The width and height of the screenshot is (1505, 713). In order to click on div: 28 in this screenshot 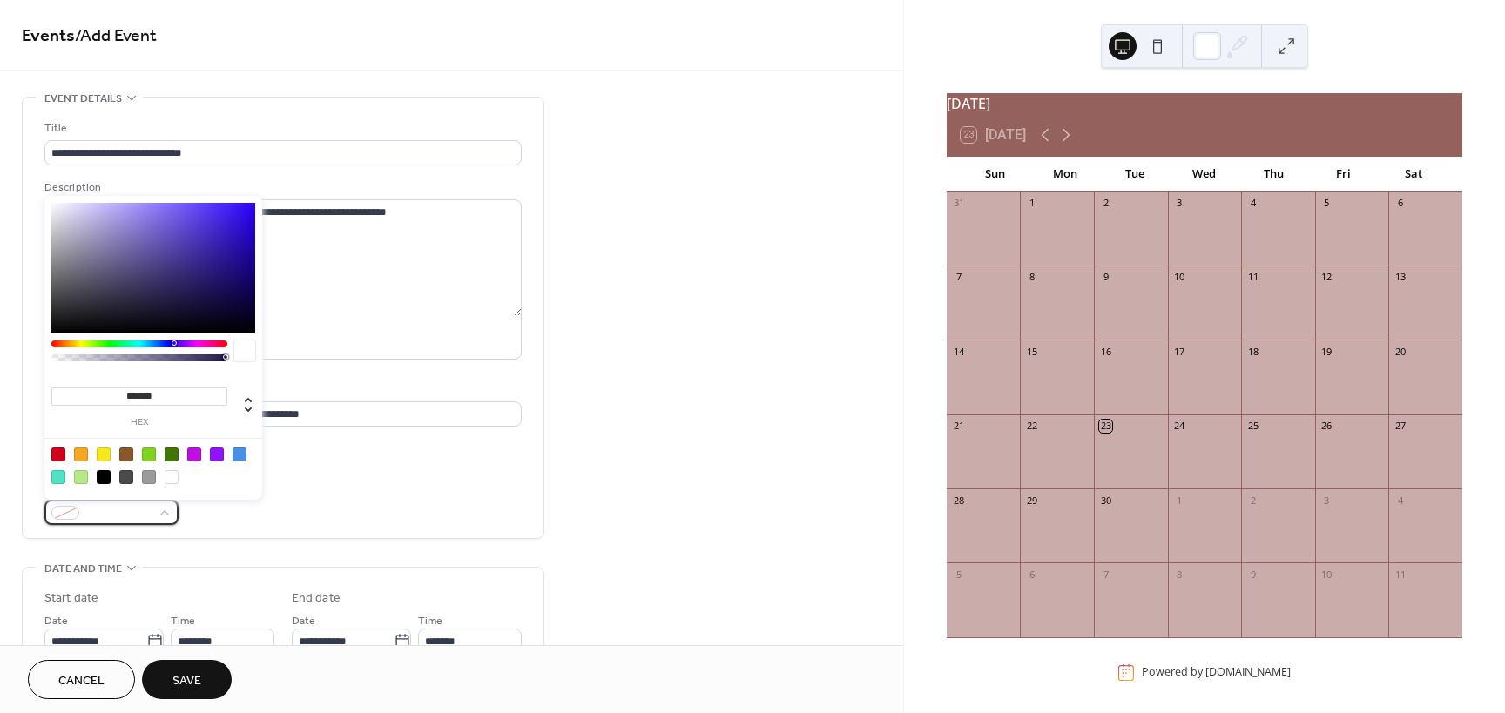, I will do `click(958, 500)`.